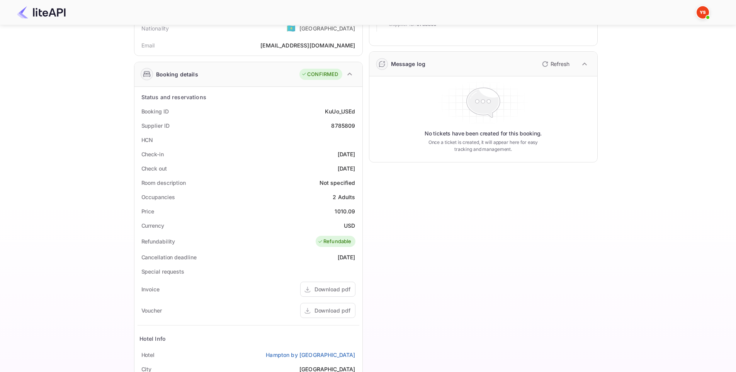  Describe the element at coordinates (555, 64) in the screenshot. I see `button: Refresh` at that location.